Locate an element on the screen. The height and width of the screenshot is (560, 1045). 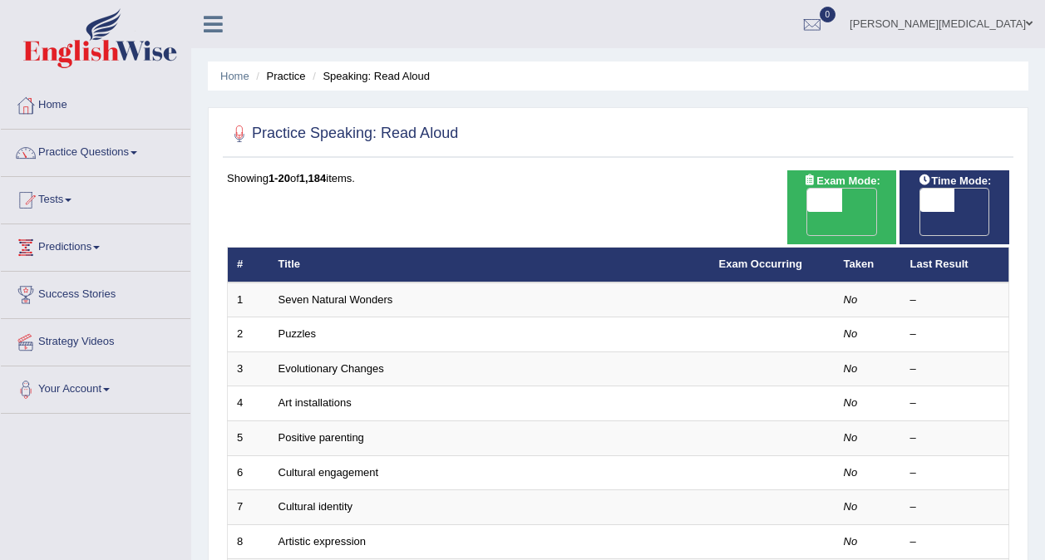
td: 3 is located at coordinates (248, 369).